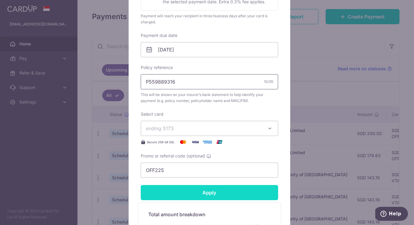 This screenshot has height=225, width=414. Describe the element at coordinates (195, 142) in the screenshot. I see `img: Visa` at that location.